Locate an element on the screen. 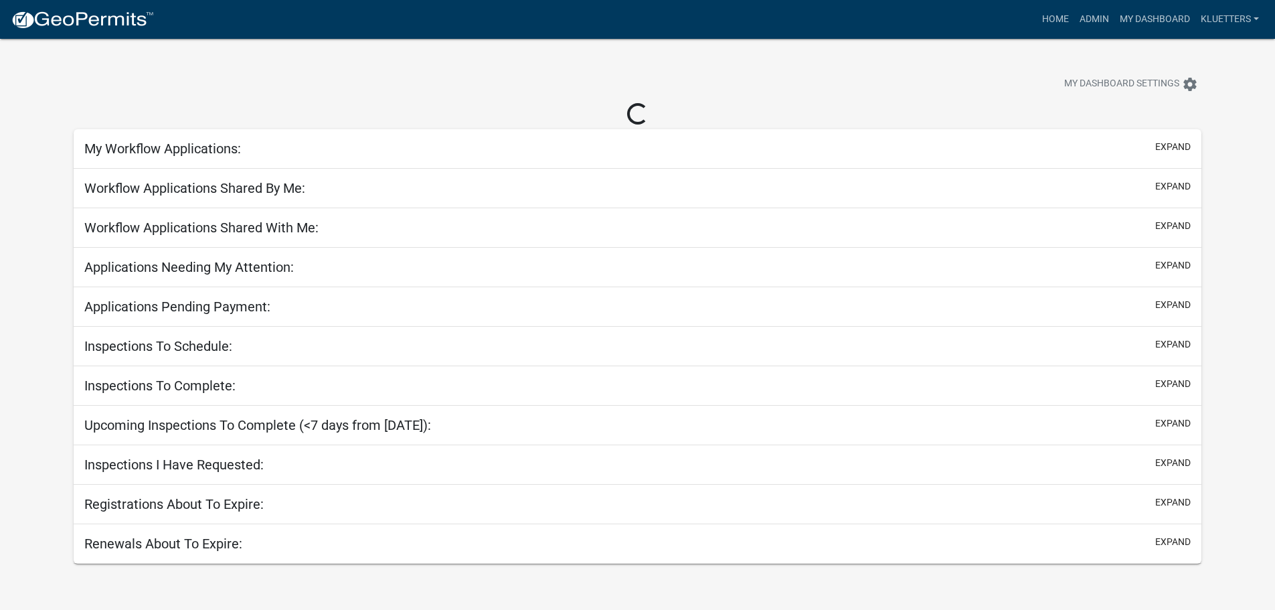 This screenshot has height=610, width=1275. h5: Registrations About To Expire: is located at coordinates (174, 504).